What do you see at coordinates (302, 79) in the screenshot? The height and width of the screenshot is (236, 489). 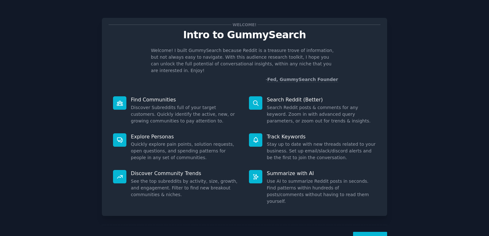 I see `a: Fed, GummySearch Founder` at bounding box center [302, 79].